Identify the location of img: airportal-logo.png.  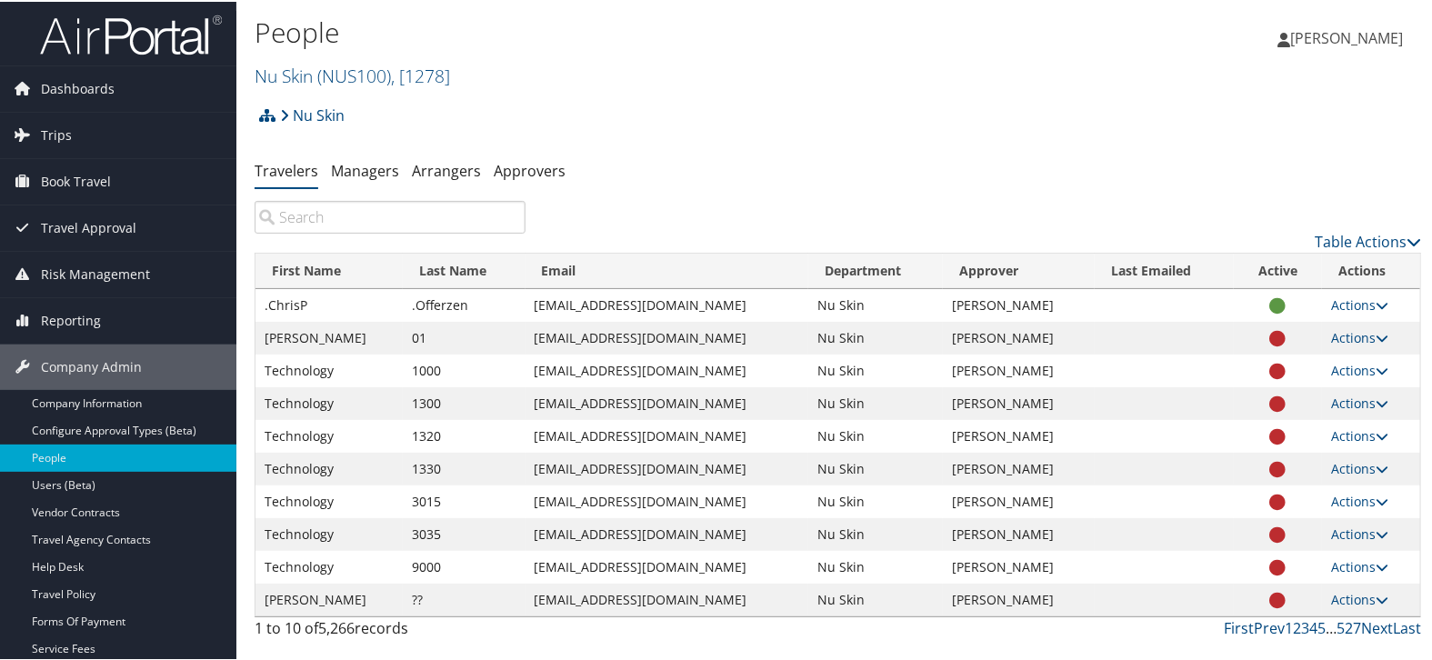
(131, 33).